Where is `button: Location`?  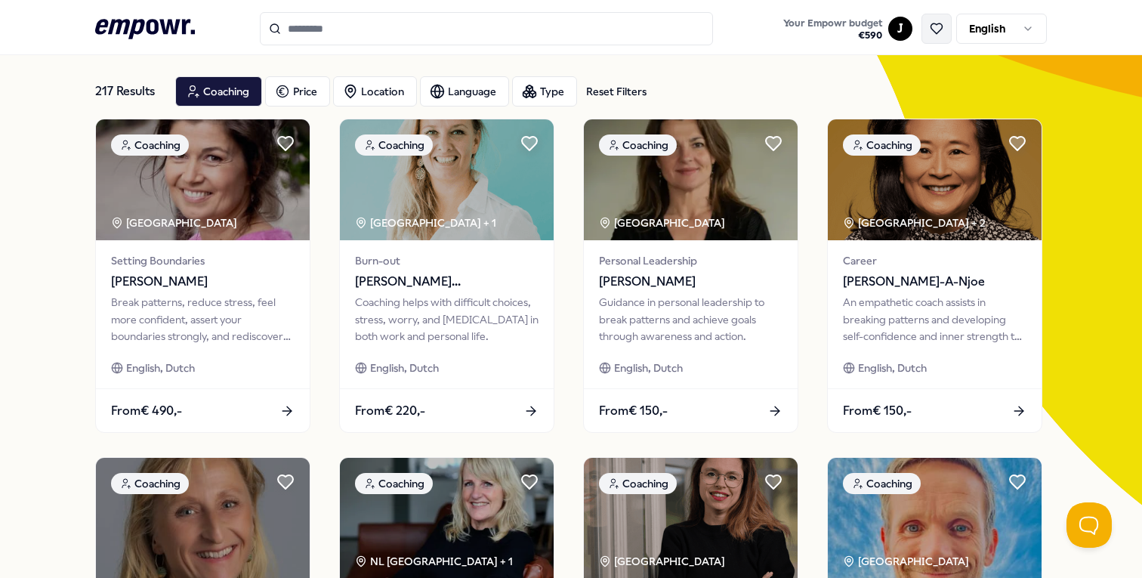 button: Location is located at coordinates (375, 91).